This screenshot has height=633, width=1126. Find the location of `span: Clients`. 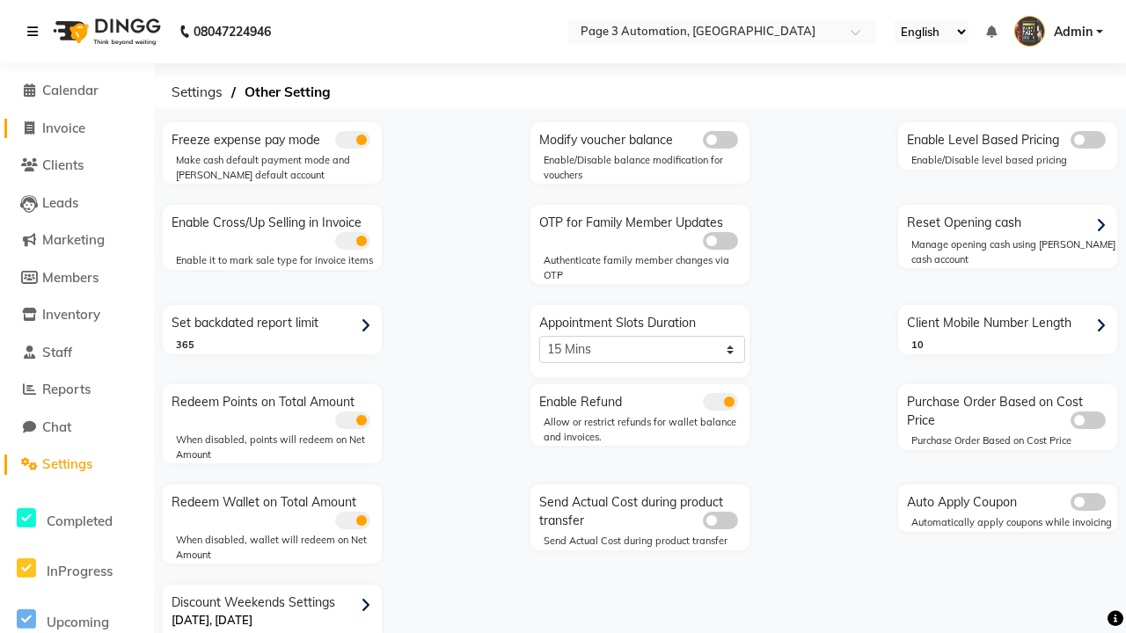

span: Clients is located at coordinates (62, 165).